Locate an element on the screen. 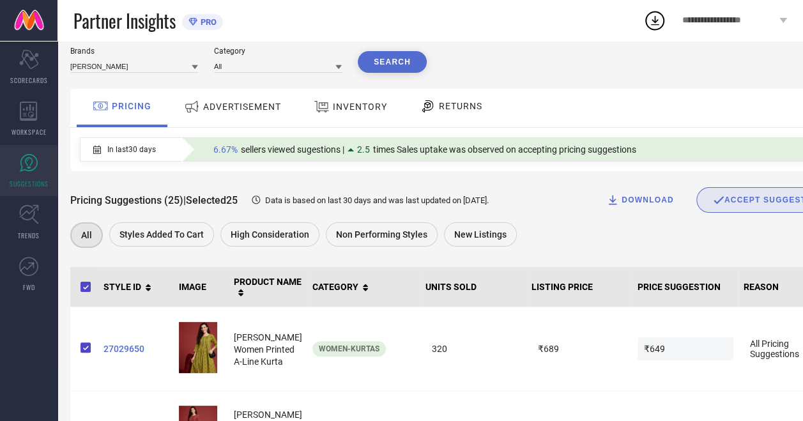 This screenshot has height=421, width=803. span: SCORECARDS is located at coordinates (29, 80).